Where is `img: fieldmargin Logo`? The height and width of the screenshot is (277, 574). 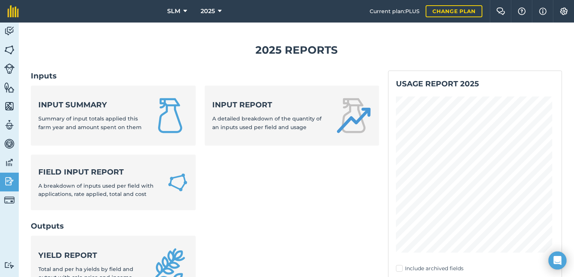
img: fieldmargin Logo is located at coordinates (13, 11).